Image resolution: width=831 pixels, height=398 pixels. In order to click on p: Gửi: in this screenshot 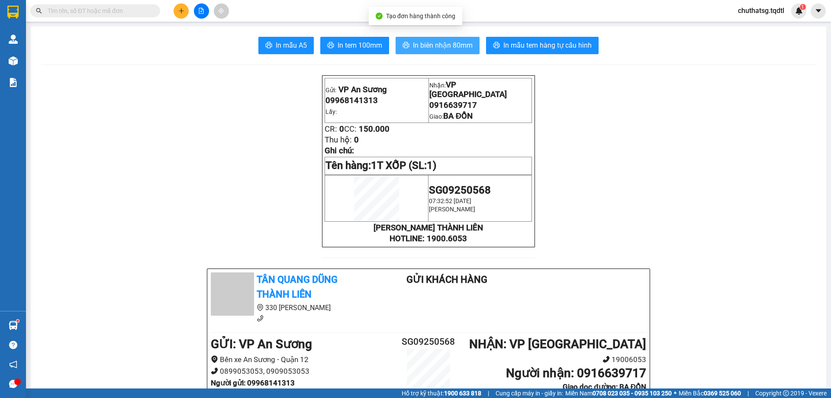, I will do `click(376, 90)`.